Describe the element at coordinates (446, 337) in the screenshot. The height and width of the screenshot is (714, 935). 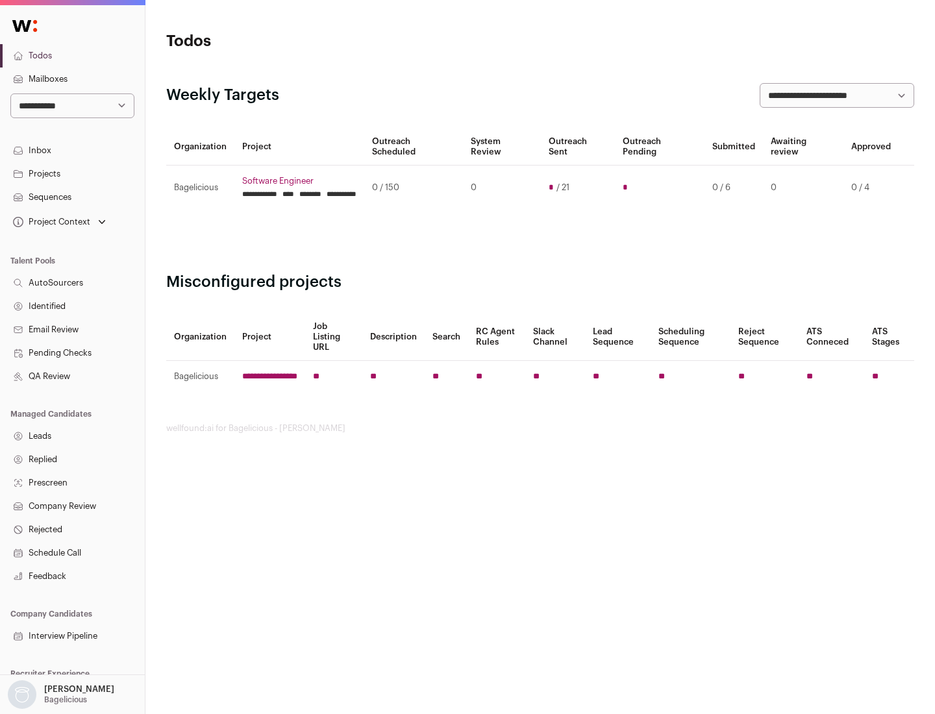
I see `th: Search` at that location.